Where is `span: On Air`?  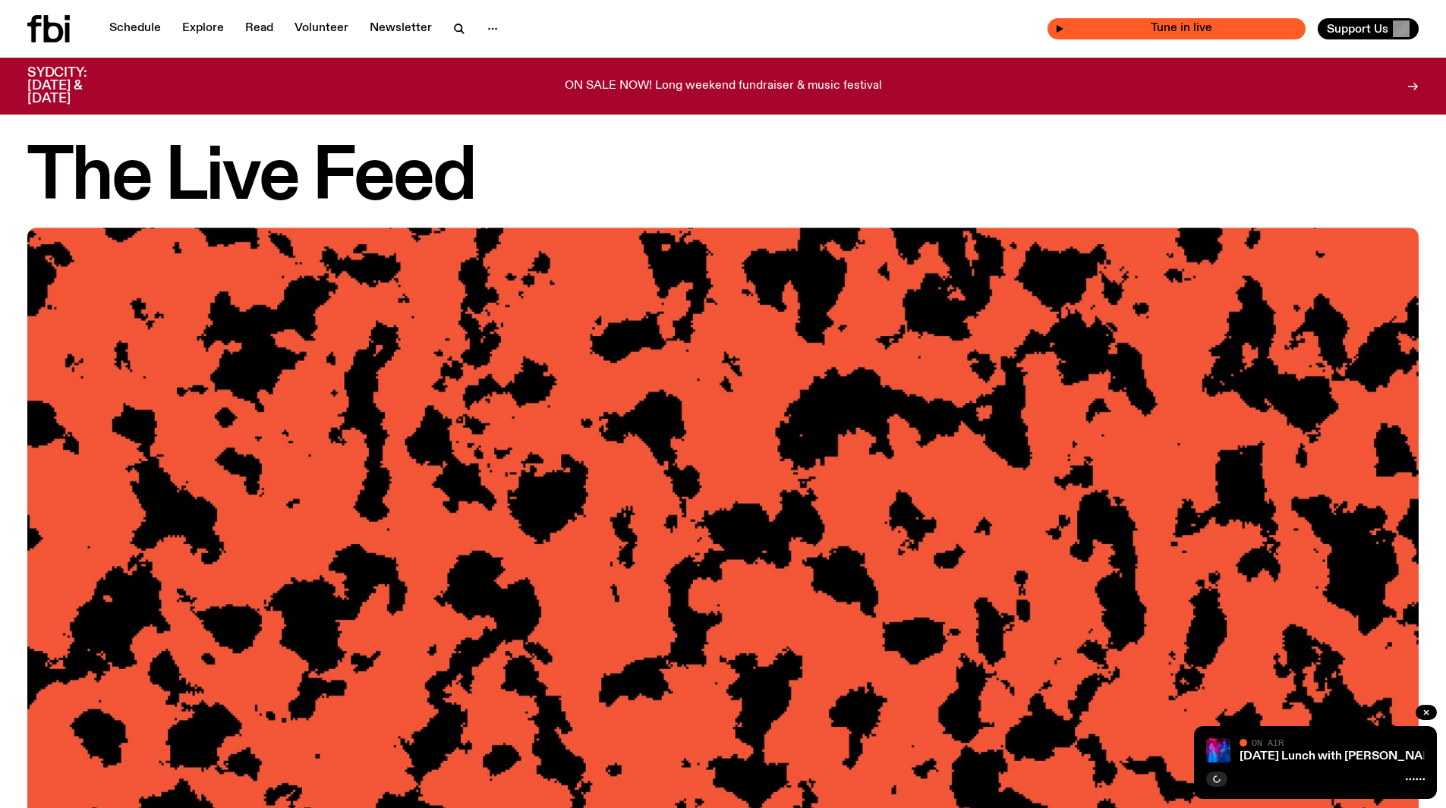 span: On Air is located at coordinates (1268, 742).